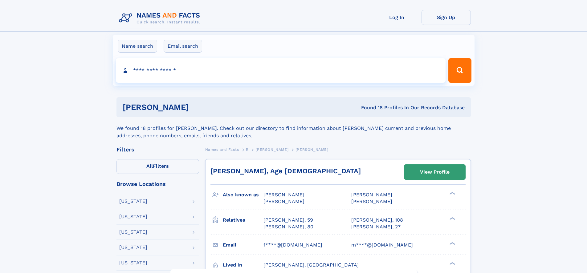  What do you see at coordinates (247, 149) in the screenshot?
I see `a: R` at bounding box center [247, 149].